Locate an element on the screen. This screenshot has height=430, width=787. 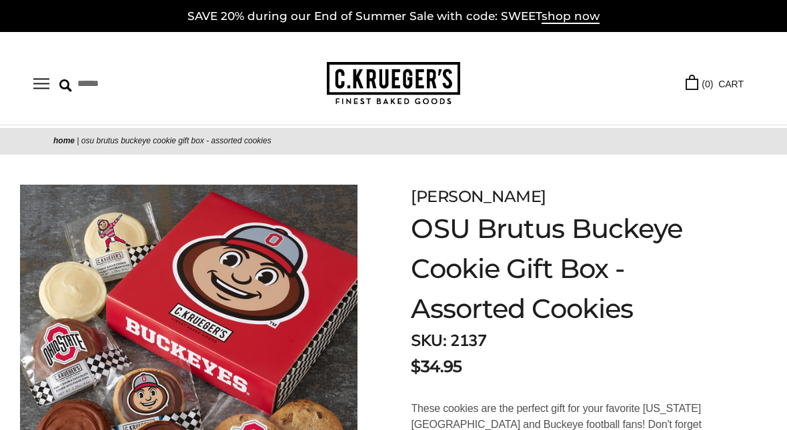
button: Open navigation is located at coordinates (41, 83).